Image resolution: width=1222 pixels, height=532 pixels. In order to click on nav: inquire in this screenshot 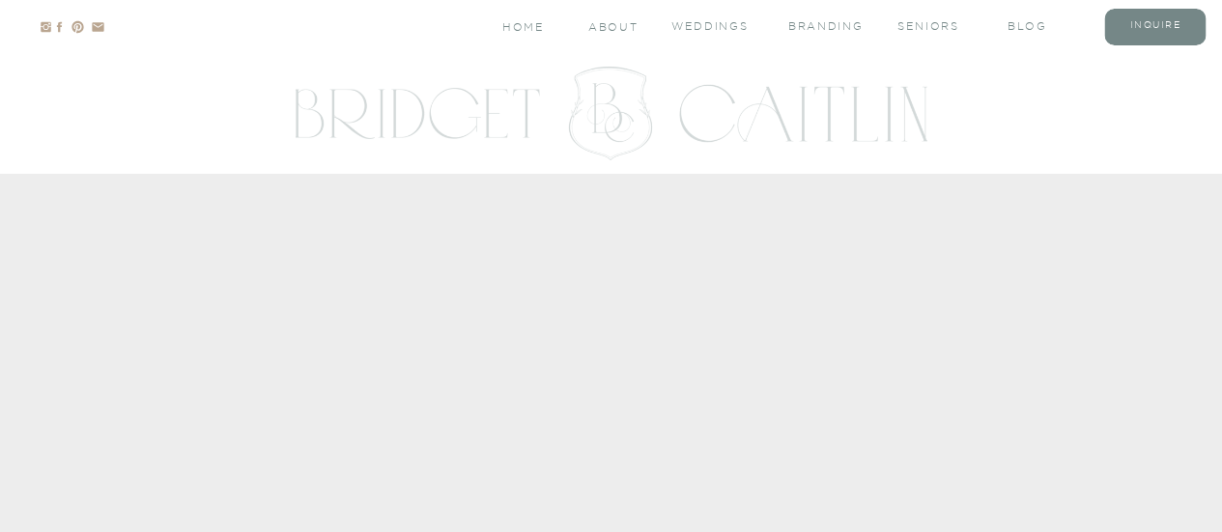, I will do `click(1156, 26)`.